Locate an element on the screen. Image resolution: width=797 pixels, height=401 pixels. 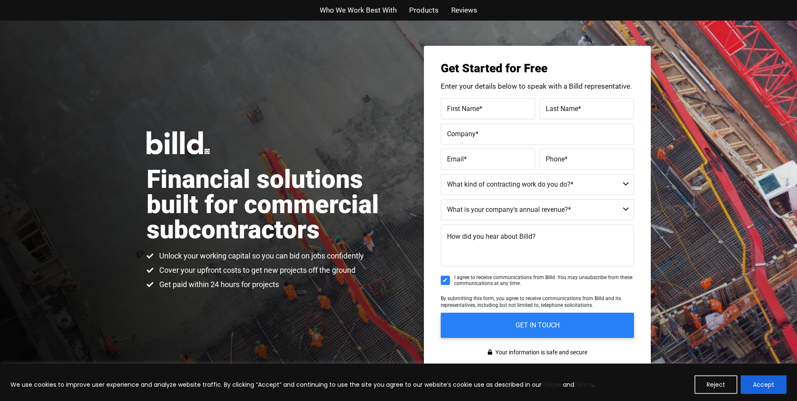
span: Your information is safe and secure is located at coordinates (540, 352).